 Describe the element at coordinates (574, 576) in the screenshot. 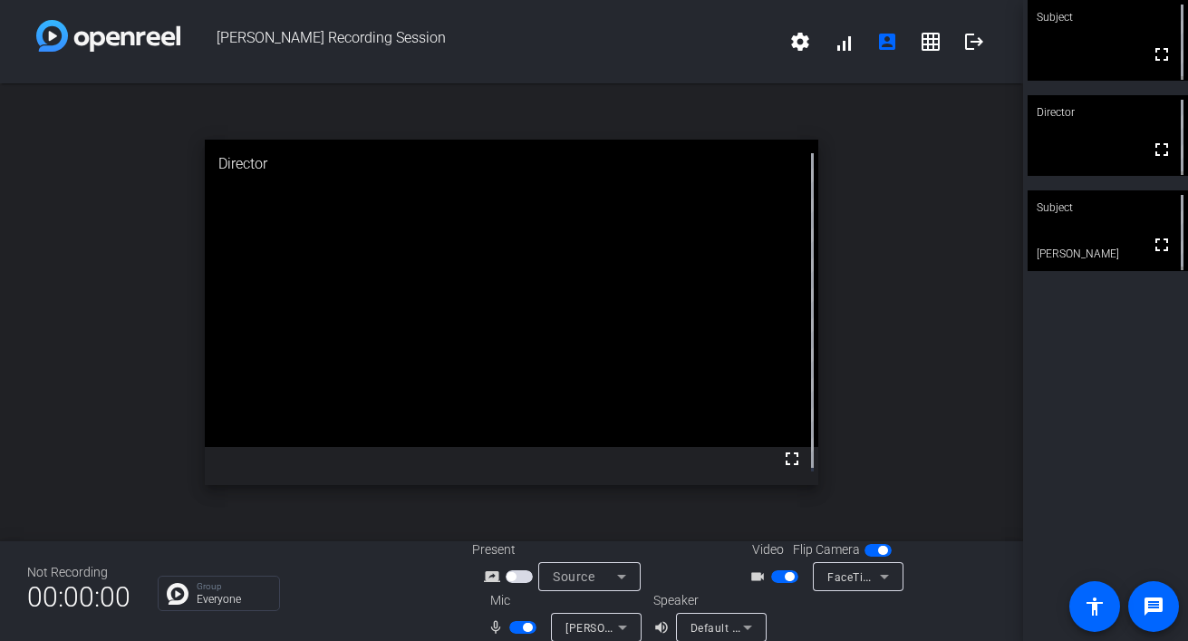

I see `span: Source` at that location.